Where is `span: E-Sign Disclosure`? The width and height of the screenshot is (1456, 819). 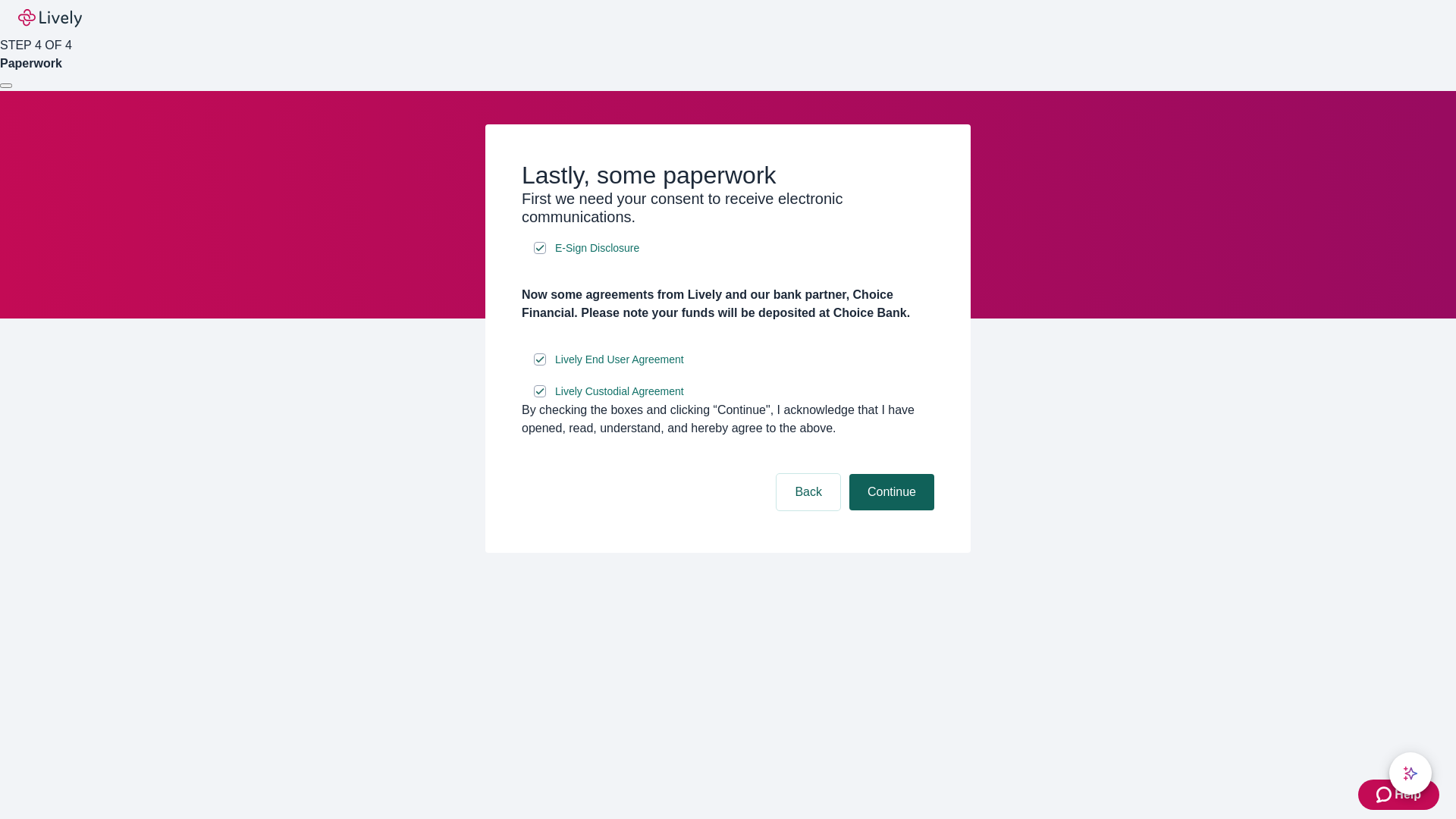 span: E-Sign Disclosure is located at coordinates (597, 248).